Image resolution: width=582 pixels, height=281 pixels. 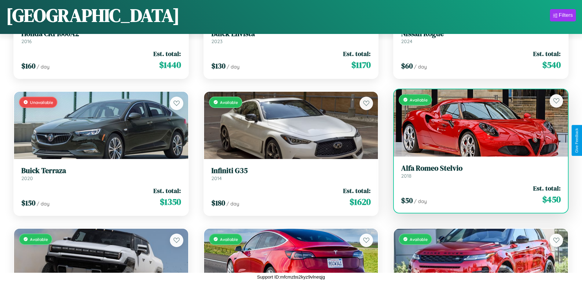 I want to click on span: 2018, so click(x=407, y=176).